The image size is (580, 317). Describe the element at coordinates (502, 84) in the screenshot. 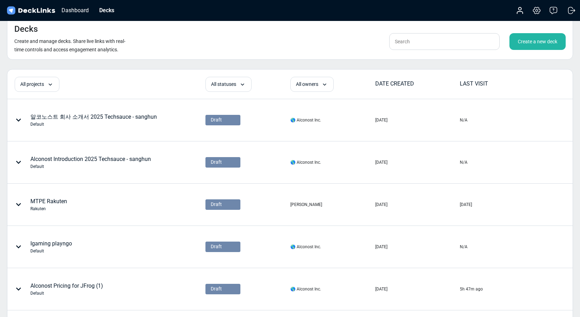

I see `div: LAST VISIT` at that location.